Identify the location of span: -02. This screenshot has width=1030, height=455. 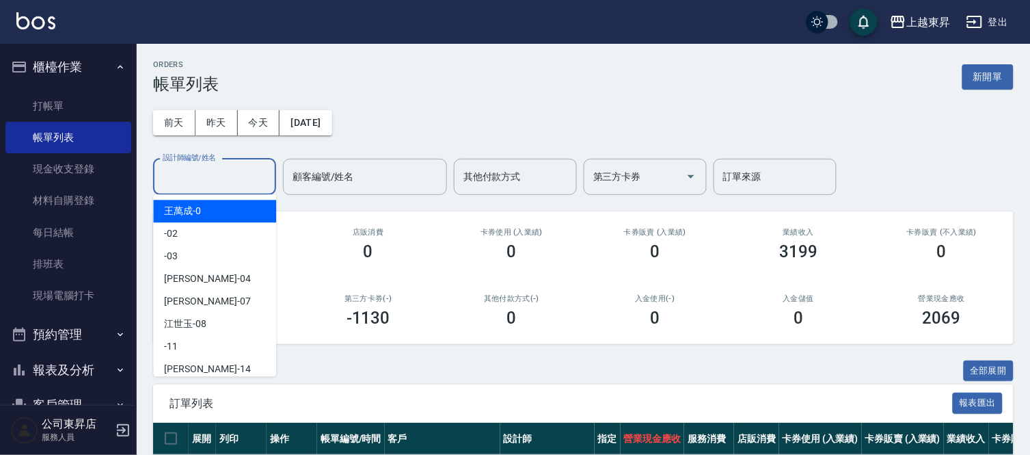
(171, 233).